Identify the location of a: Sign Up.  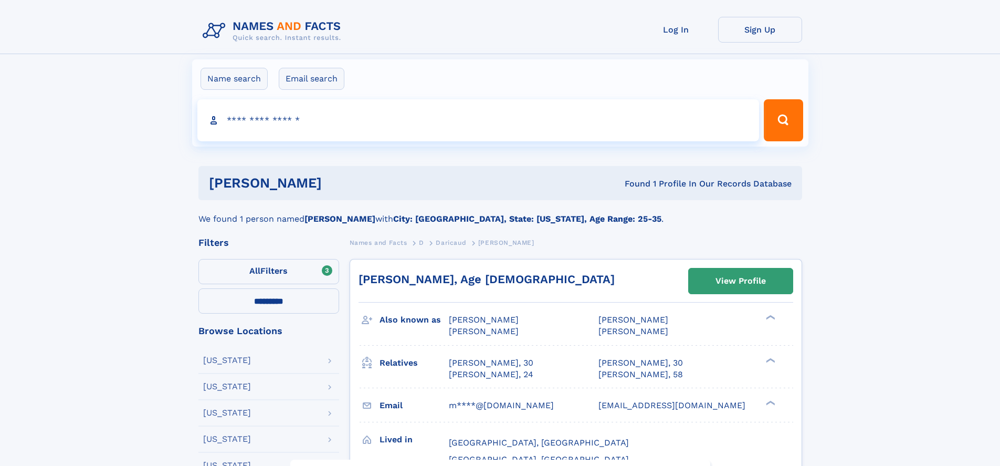
(760, 29).